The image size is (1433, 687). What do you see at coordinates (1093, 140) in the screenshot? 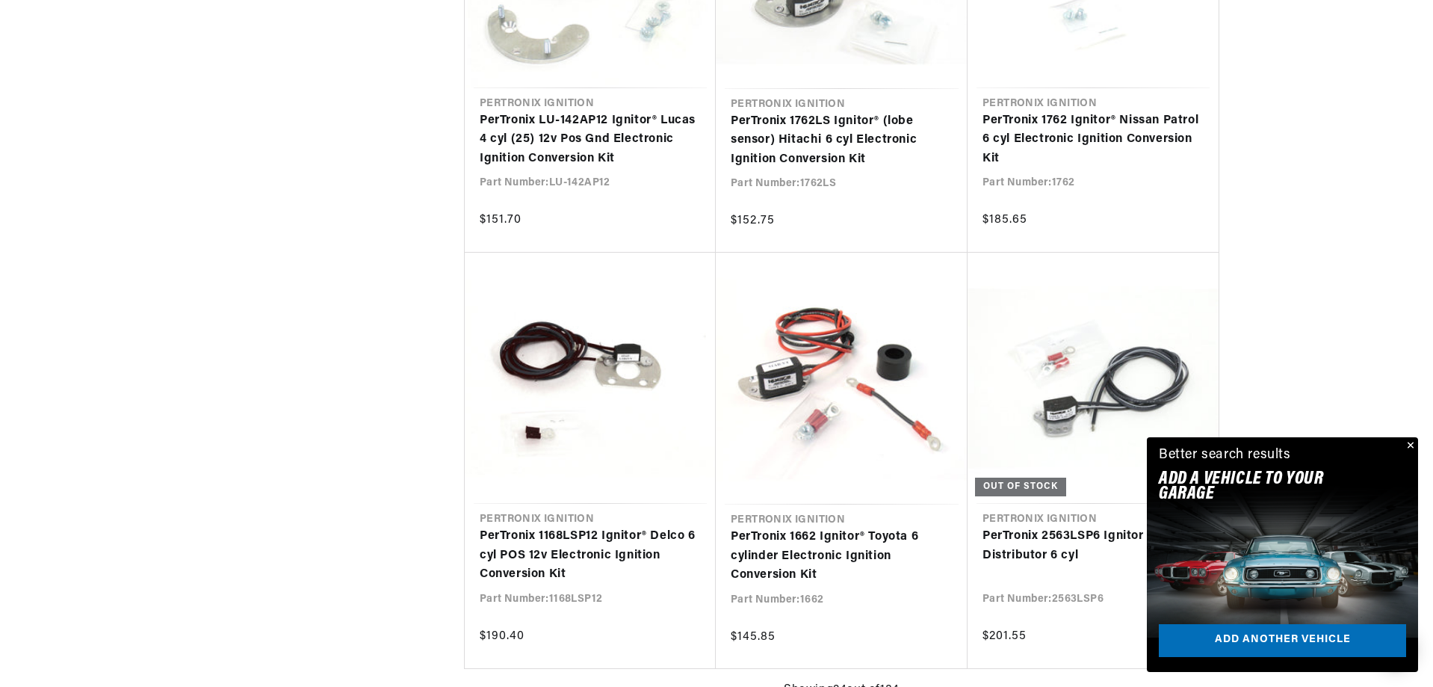
I see `a: PerTronix 1762 Ignitor® Nissan Patrol 6 cyl Electronic Ignition Conversion Kit` at bounding box center [1093, 140].